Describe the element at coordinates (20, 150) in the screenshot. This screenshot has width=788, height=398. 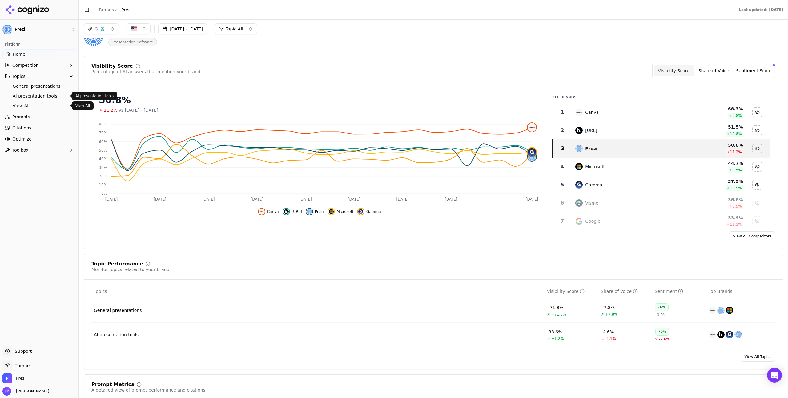
I see `span: Toolbox` at that location.